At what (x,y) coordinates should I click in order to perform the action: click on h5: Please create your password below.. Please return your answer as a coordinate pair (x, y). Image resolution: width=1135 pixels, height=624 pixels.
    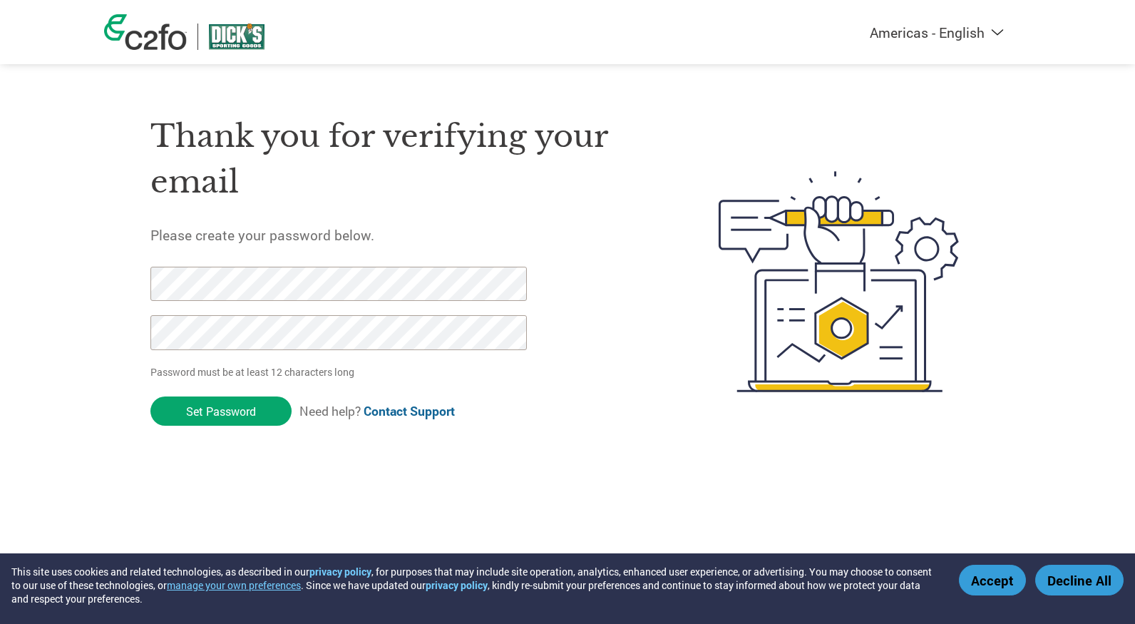
    Looking at the image, I should click on (401, 234).